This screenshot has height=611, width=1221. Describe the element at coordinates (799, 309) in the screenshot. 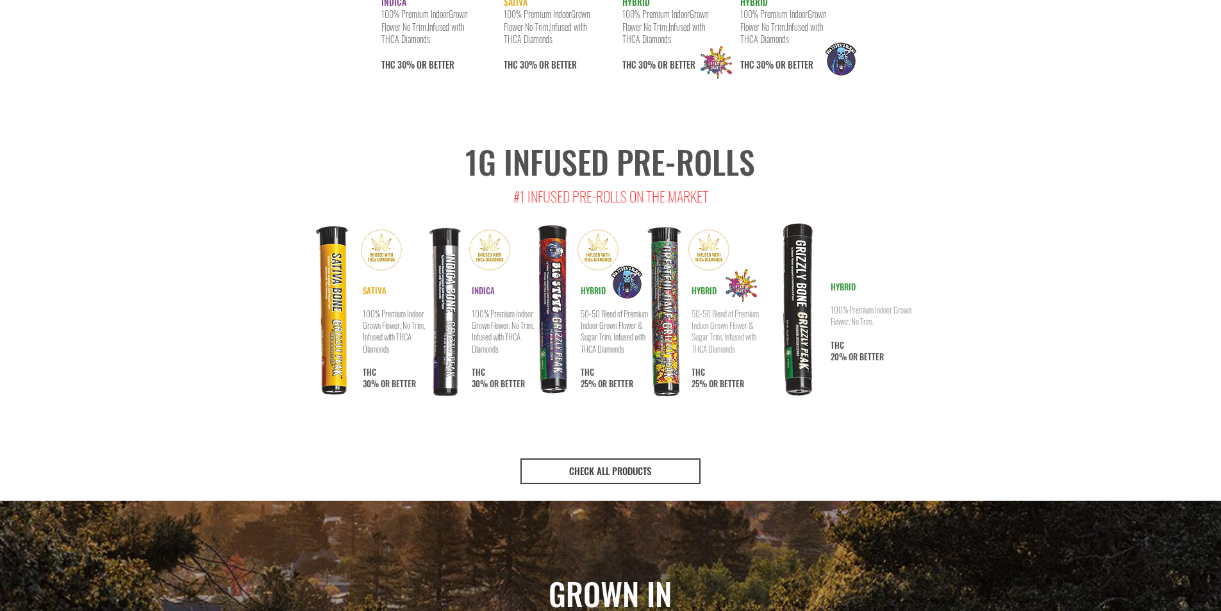

I see `img: GB bone.png` at that location.